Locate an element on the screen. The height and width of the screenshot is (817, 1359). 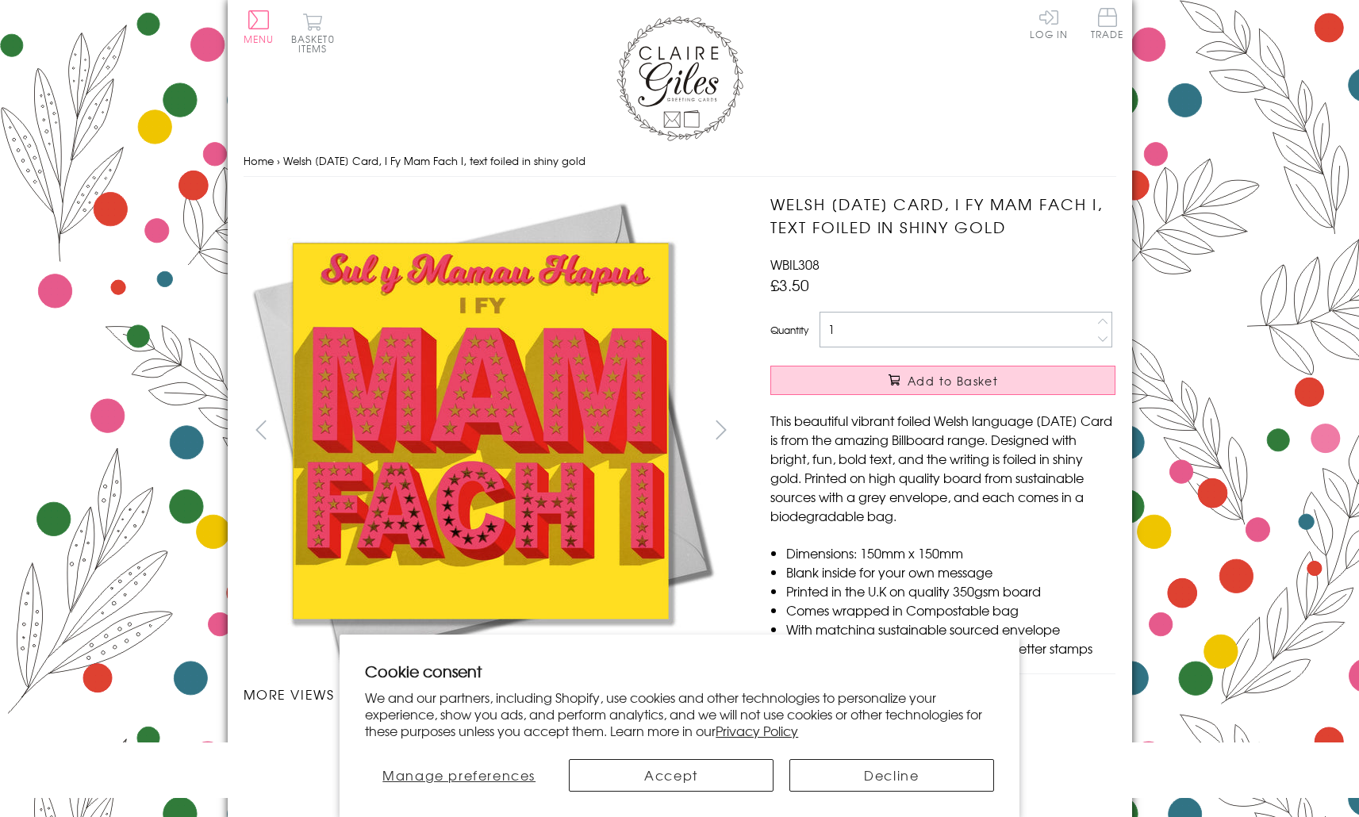
span: WBIL308 is located at coordinates (795, 264).